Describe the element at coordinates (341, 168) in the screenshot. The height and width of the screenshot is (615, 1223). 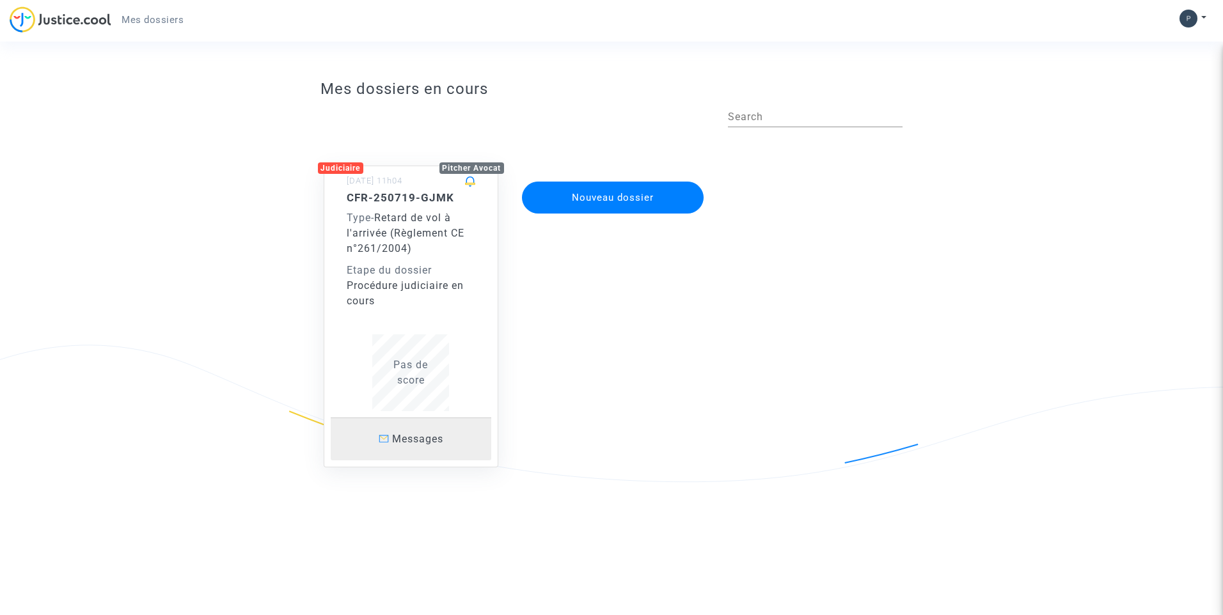
I see `div: Judiciaire` at that location.